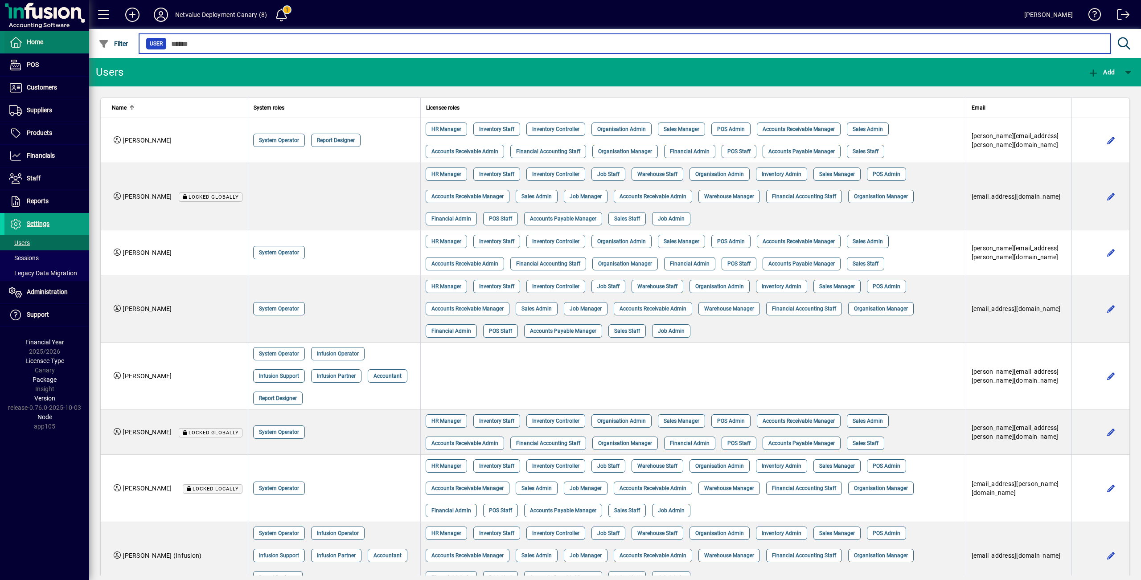 This screenshot has height=580, width=1141. Describe the element at coordinates (47, 133) in the screenshot. I see `a: Products` at that location.